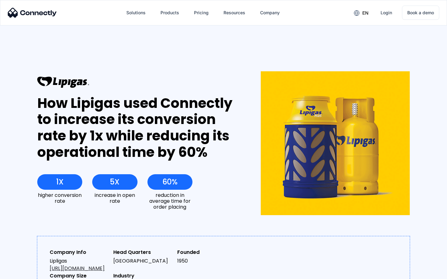 The width and height of the screenshot is (447, 279). What do you see at coordinates (22, 273) in the screenshot?
I see `aside: Language selected: English` at bounding box center [22, 273].